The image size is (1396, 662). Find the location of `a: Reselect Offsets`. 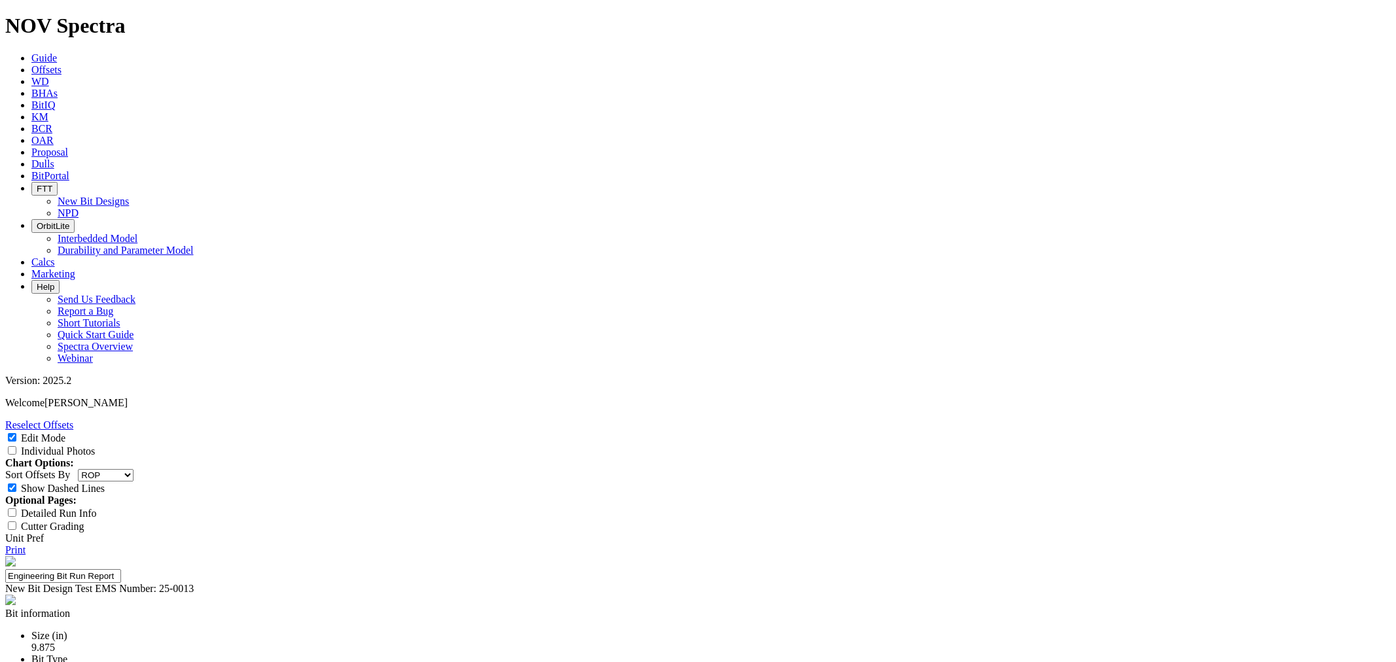

a: Reselect Offsets is located at coordinates (39, 425).